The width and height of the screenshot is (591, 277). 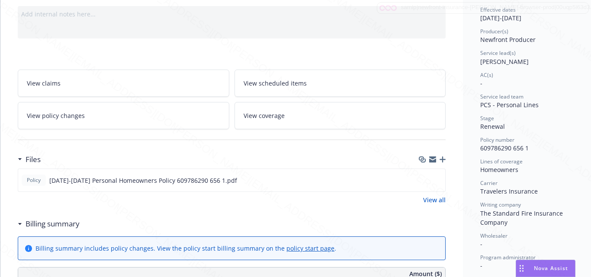 I want to click on span: AC(s), so click(x=486, y=75).